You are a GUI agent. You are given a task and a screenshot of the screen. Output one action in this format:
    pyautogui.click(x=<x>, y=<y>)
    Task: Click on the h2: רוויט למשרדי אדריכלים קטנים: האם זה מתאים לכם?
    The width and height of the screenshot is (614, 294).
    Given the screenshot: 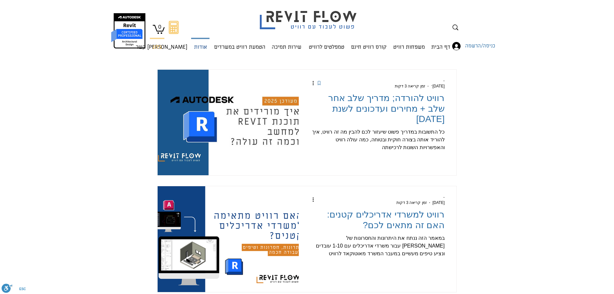 What is the action you would take?
    pyautogui.click(x=377, y=219)
    